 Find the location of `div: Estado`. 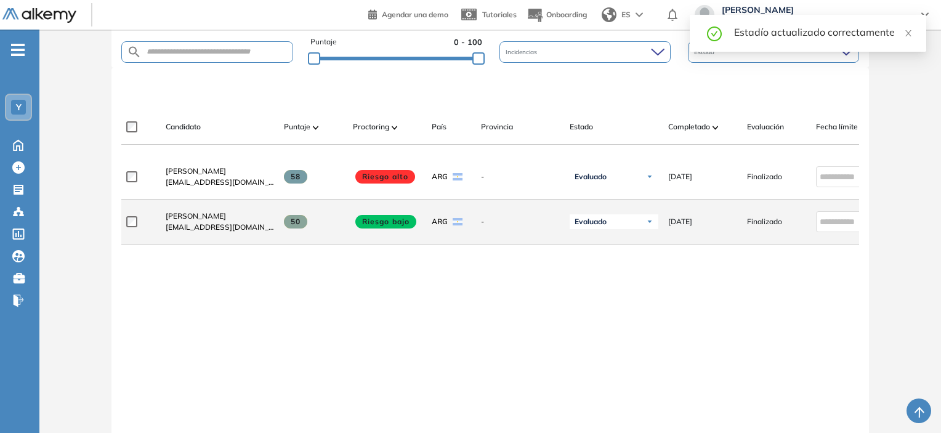

div: Estado is located at coordinates (773, 52).